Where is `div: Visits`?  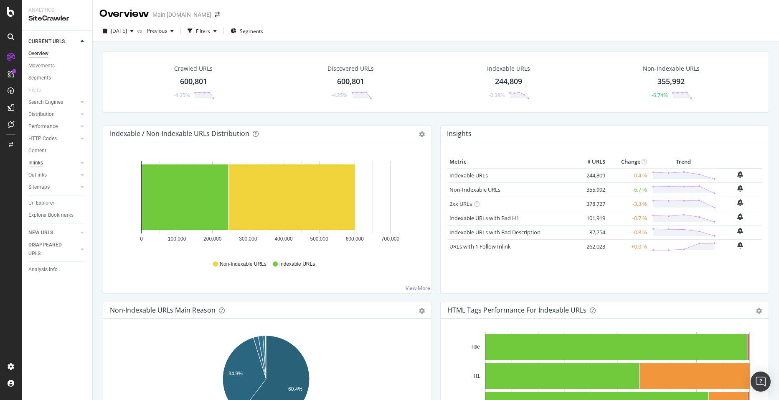 div: Visits is located at coordinates (35, 90).